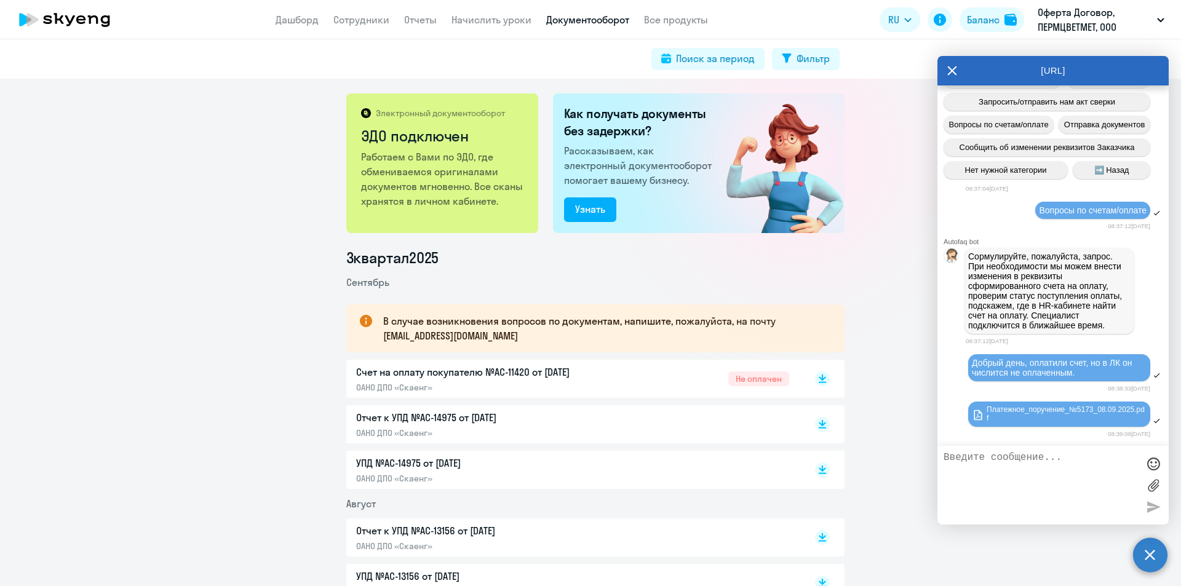  What do you see at coordinates (1047, 147) in the screenshot?
I see `button: Сообщить об изменении реквизитов Заказчика` at bounding box center [1047, 147].